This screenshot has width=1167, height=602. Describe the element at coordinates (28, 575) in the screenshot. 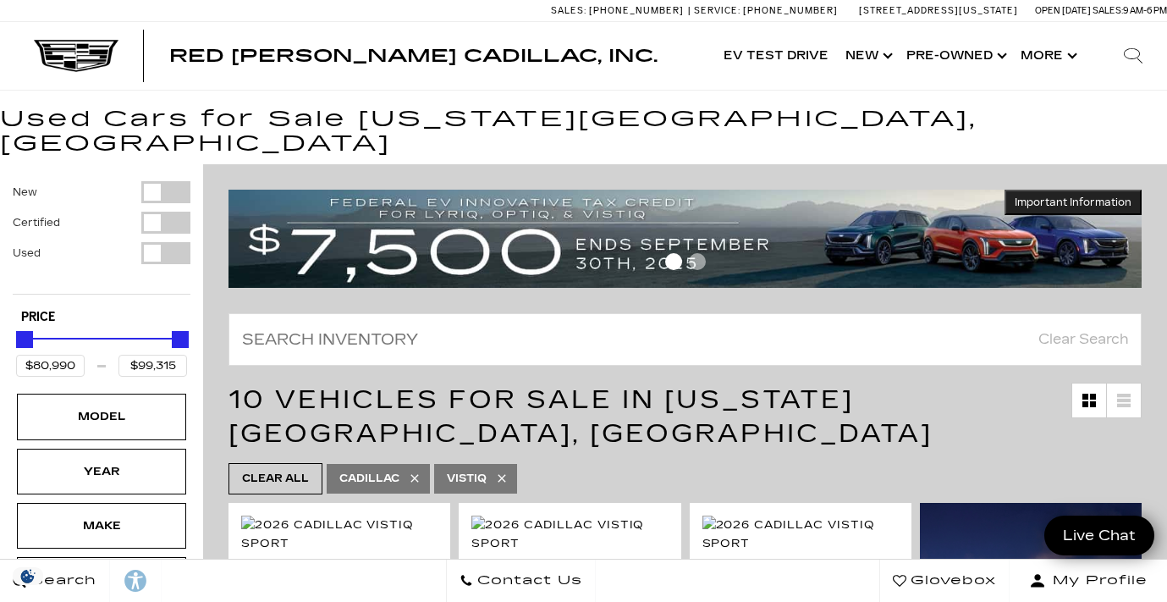

I see `section: Click to Open Cookie Consent Modal` at that location.